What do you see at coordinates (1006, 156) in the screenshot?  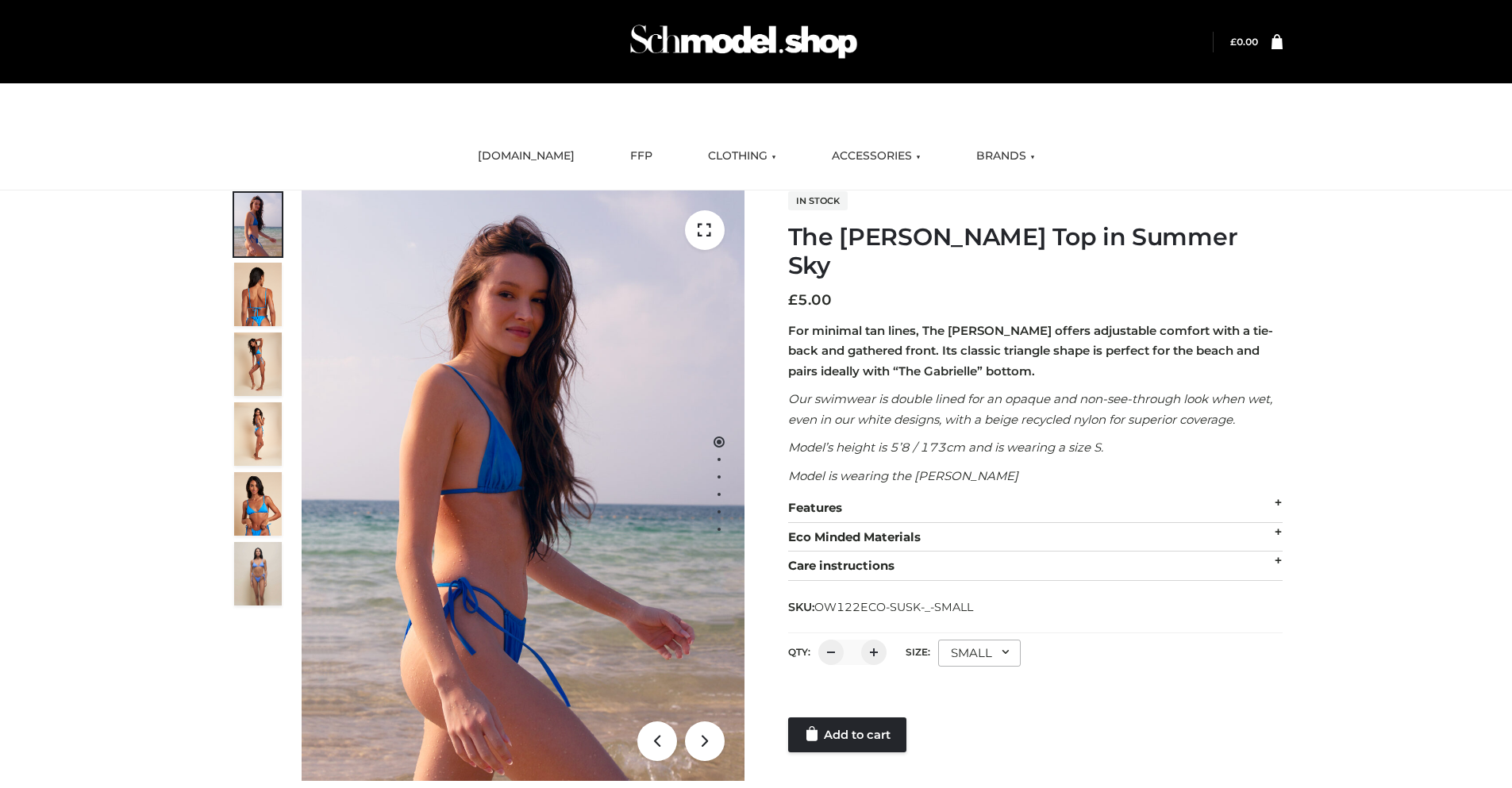 I see `a: BRANDS` at bounding box center [1006, 156].